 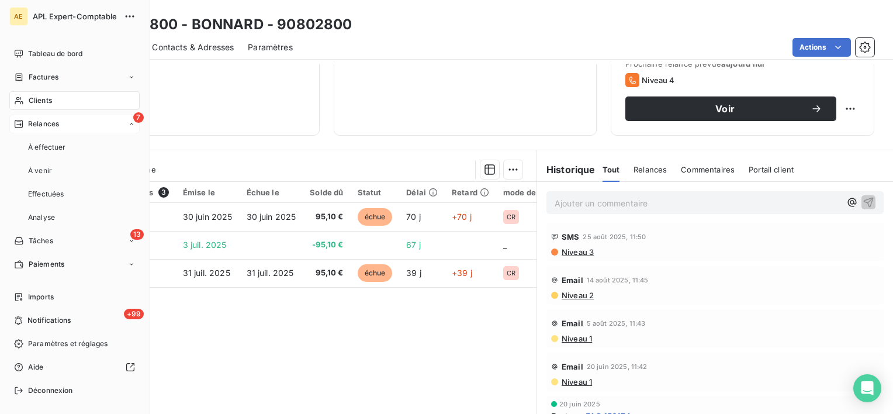 I want to click on a: Aide, so click(x=74, y=367).